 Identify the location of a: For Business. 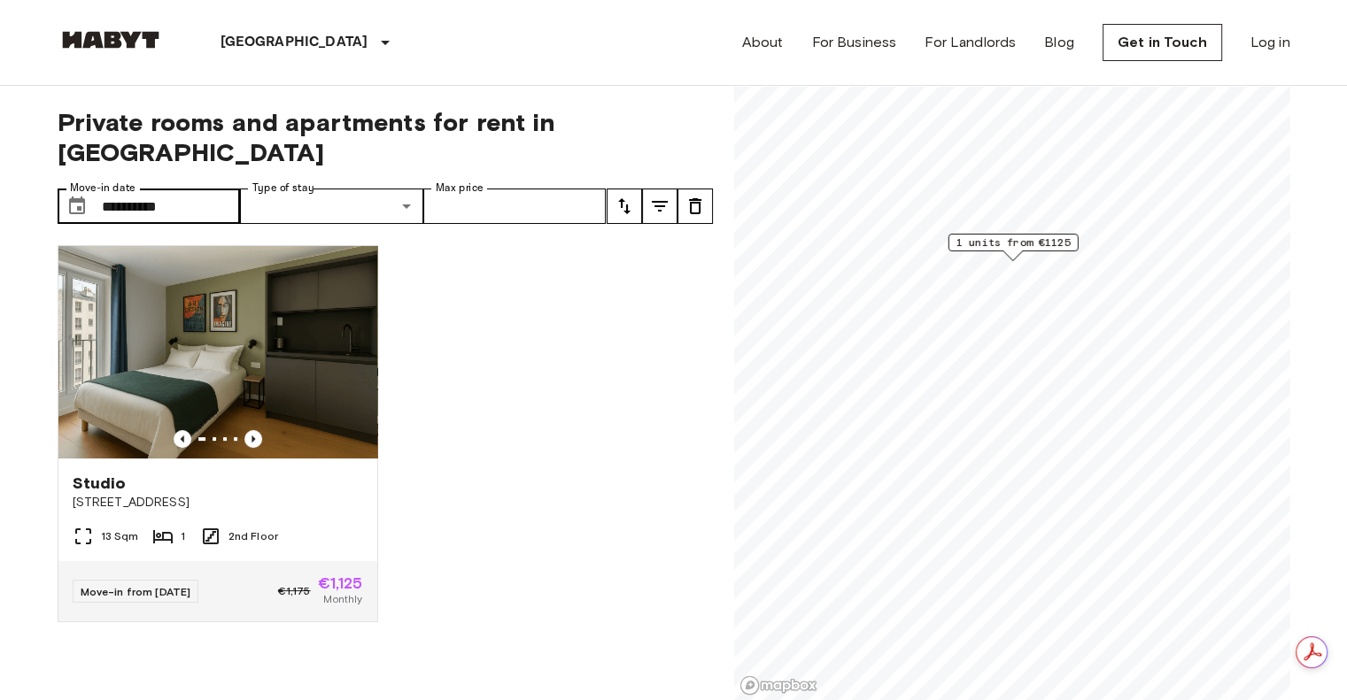
(853, 42).